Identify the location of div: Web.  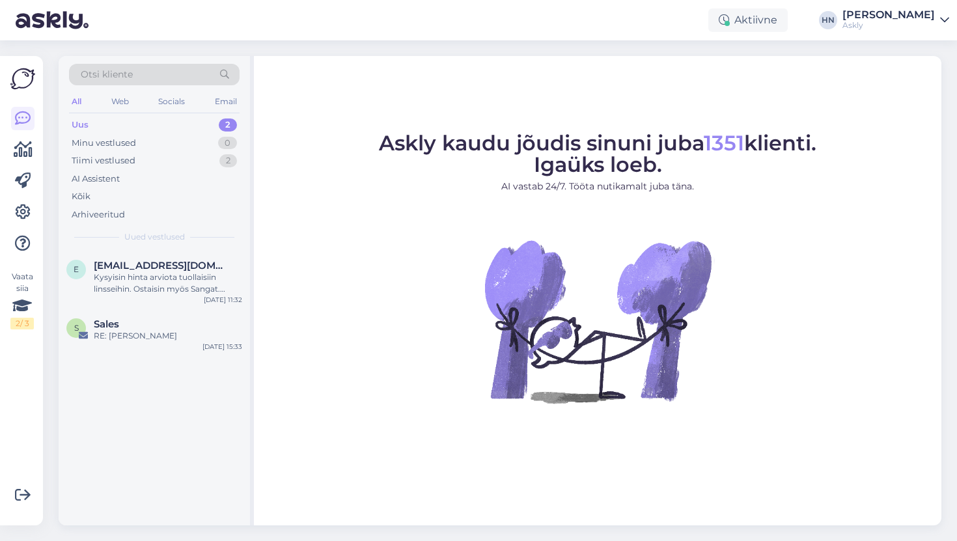
(120, 102).